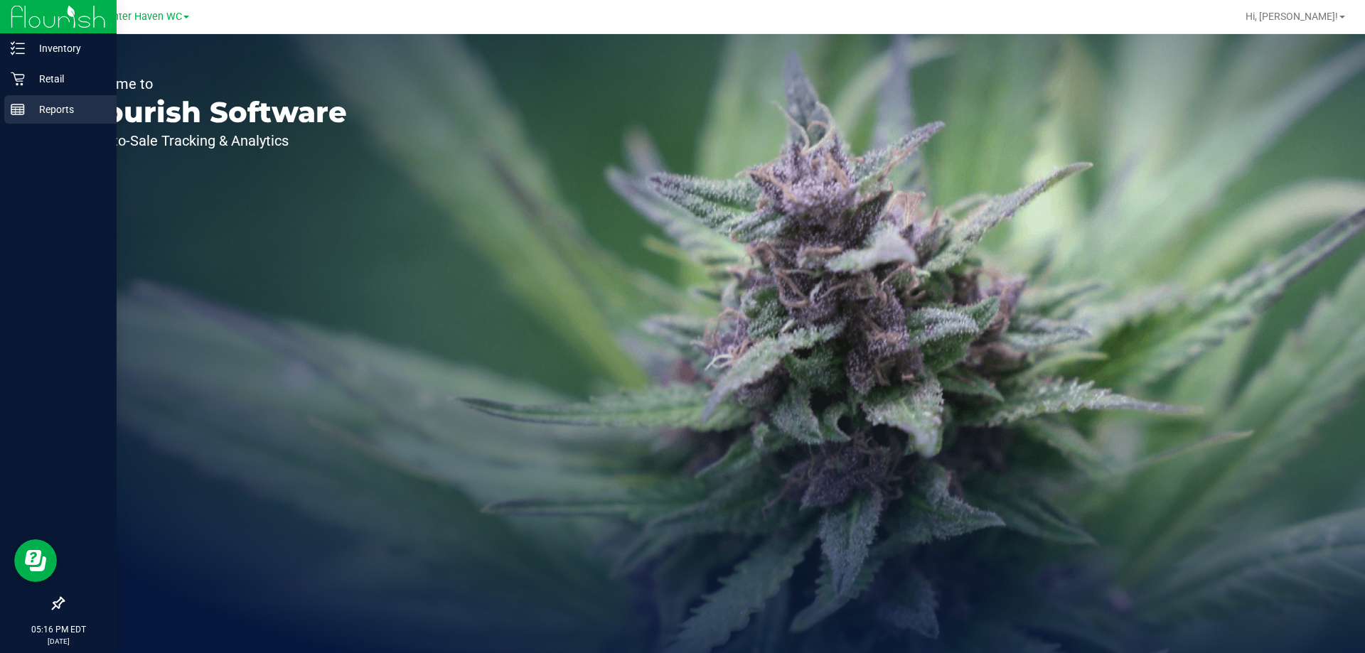 The width and height of the screenshot is (1365, 653). I want to click on p: Welcome to, so click(212, 84).